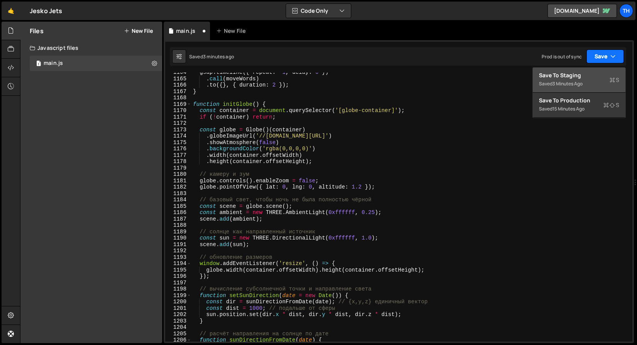  I want to click on div: 1169, so click(178, 104).